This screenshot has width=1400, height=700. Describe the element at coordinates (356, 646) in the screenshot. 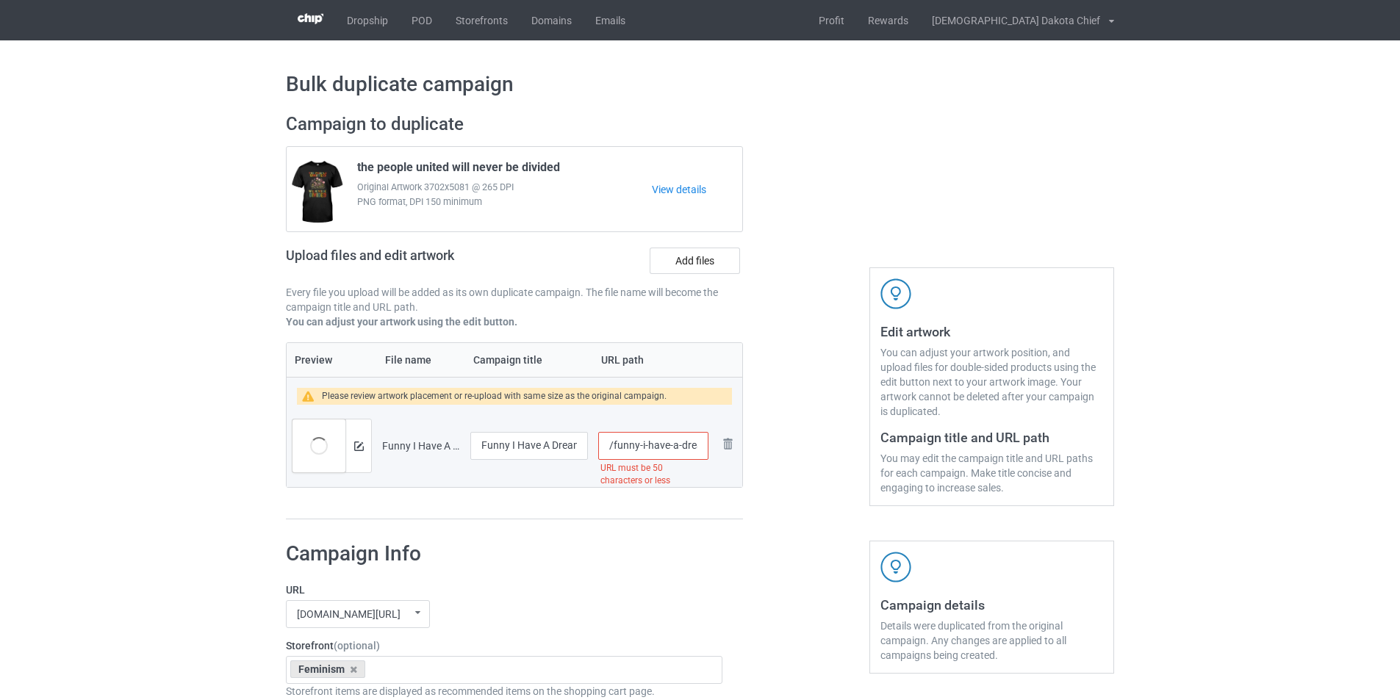

I see `span: (optional)` at that location.